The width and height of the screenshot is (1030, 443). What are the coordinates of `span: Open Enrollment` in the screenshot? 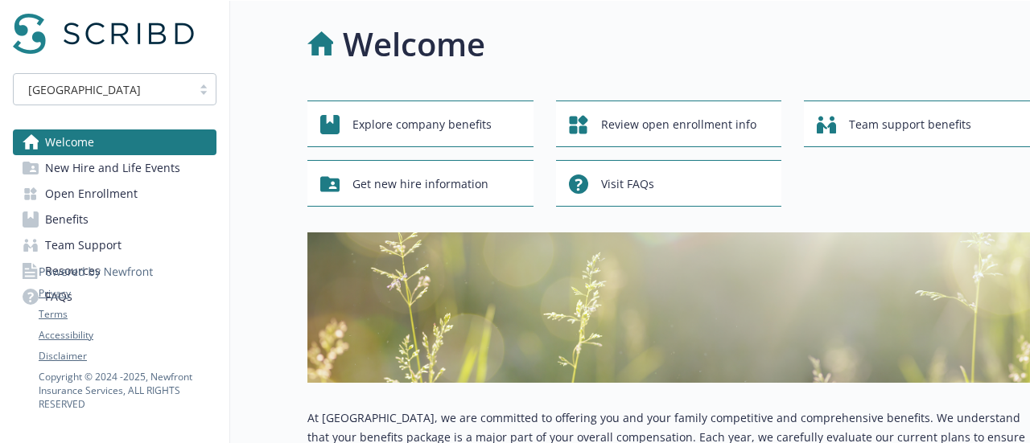 It's located at (91, 194).